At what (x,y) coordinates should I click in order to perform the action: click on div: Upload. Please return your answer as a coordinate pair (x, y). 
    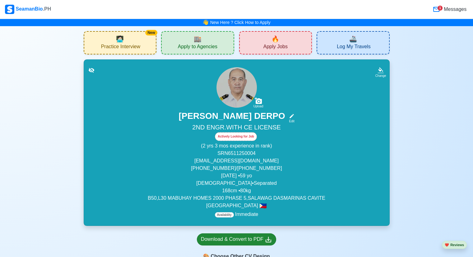
    Looking at the image, I should click on (258, 106).